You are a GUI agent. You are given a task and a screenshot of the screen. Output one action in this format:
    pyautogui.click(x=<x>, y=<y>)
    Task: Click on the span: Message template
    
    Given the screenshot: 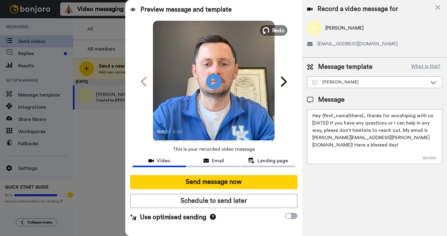 What is the action you would take?
    pyautogui.click(x=345, y=67)
    